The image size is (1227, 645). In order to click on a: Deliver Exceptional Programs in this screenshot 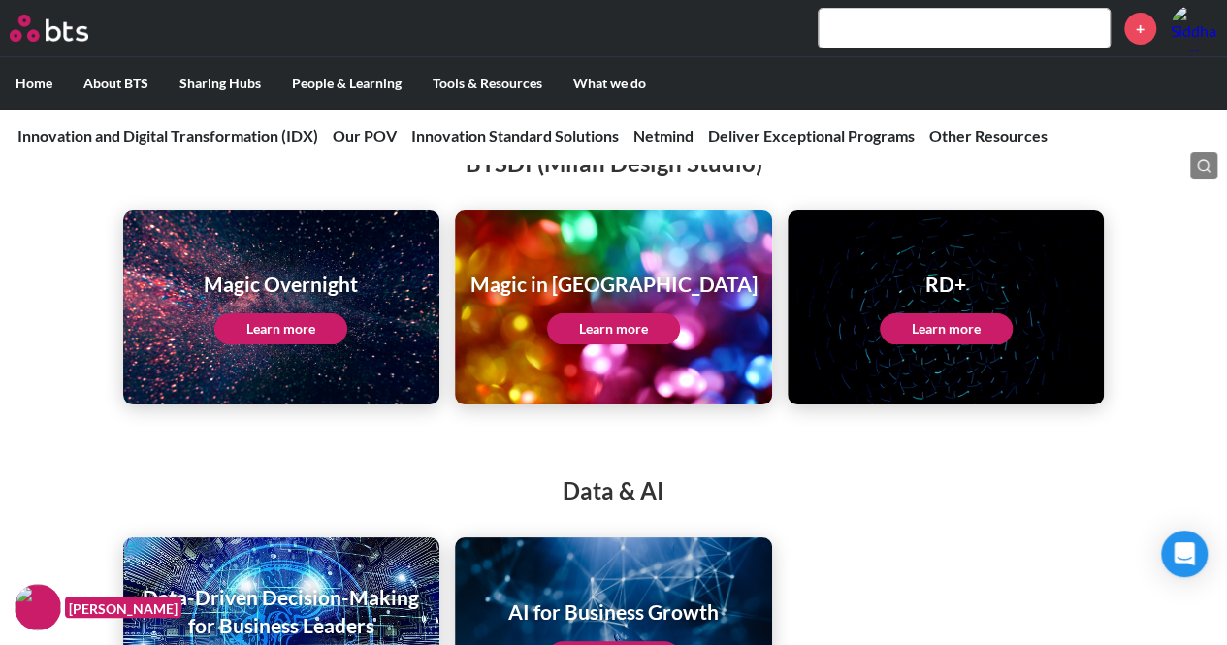, I will do `click(811, 135)`.